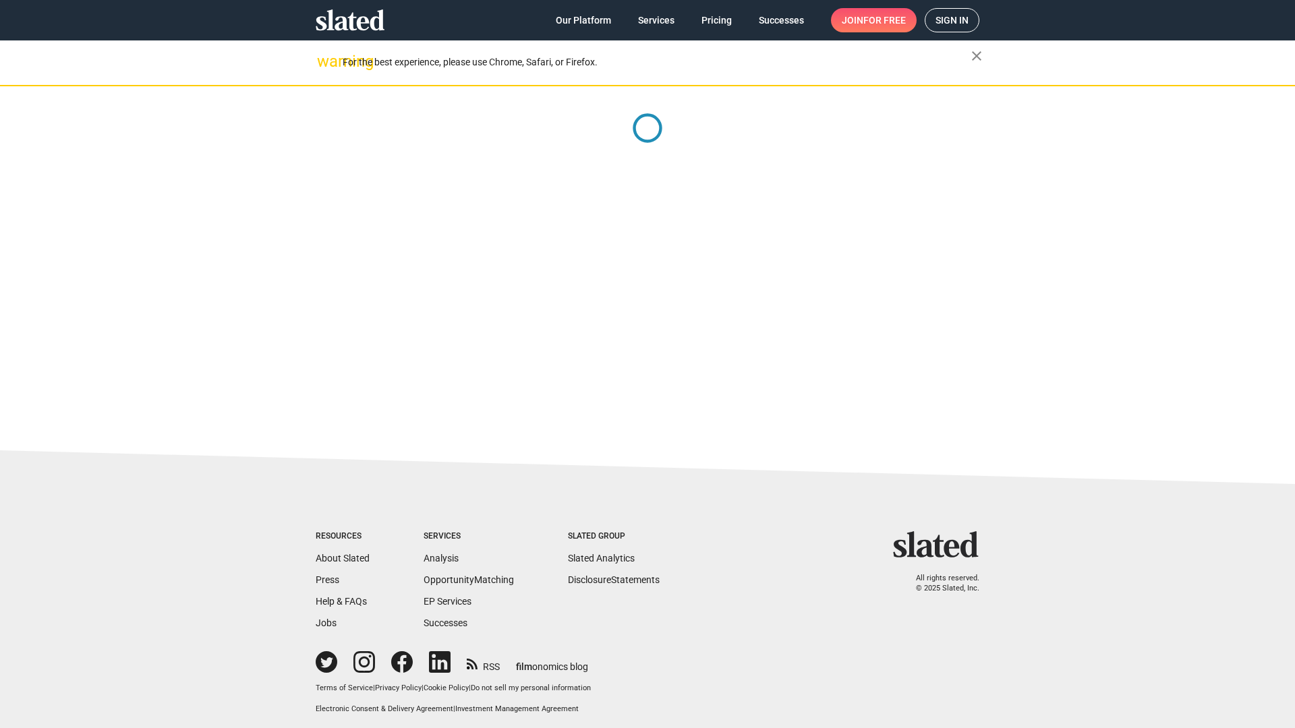 The height and width of the screenshot is (728, 1295). I want to click on div: Slated Group, so click(614, 537).